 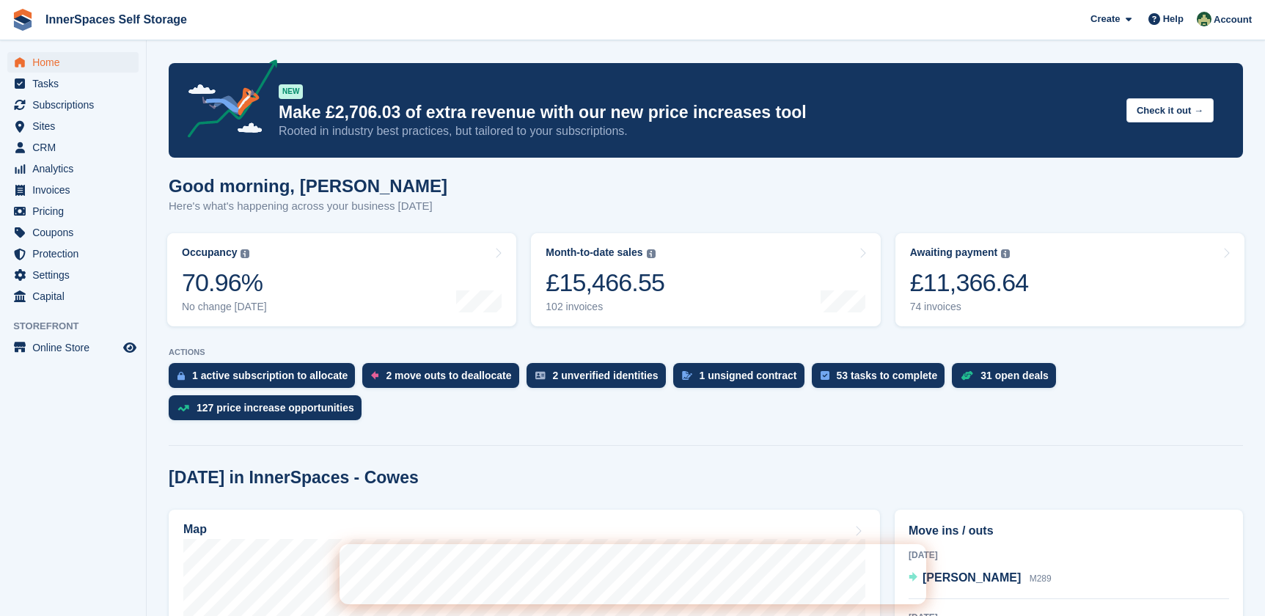 What do you see at coordinates (600, 379) in the screenshot?
I see `a: 2 unverified identities` at bounding box center [600, 379].